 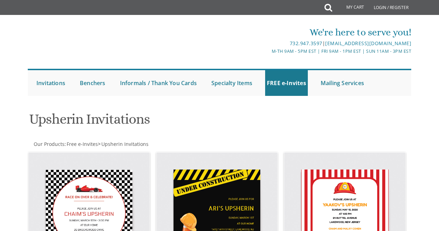 What do you see at coordinates (154, 121) in the screenshot?
I see `h1: Upsherin Invitations` at bounding box center [154, 121].